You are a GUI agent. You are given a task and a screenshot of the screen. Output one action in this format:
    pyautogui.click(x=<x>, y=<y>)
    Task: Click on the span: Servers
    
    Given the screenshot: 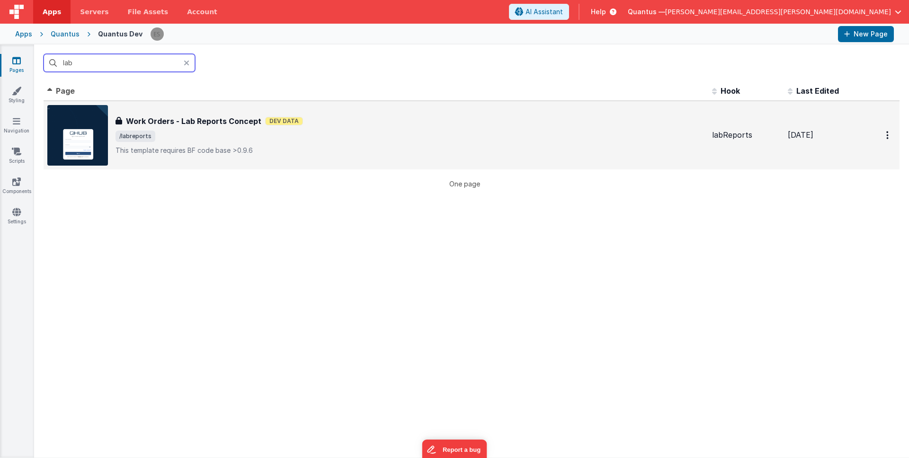 What is the action you would take?
    pyautogui.click(x=94, y=12)
    